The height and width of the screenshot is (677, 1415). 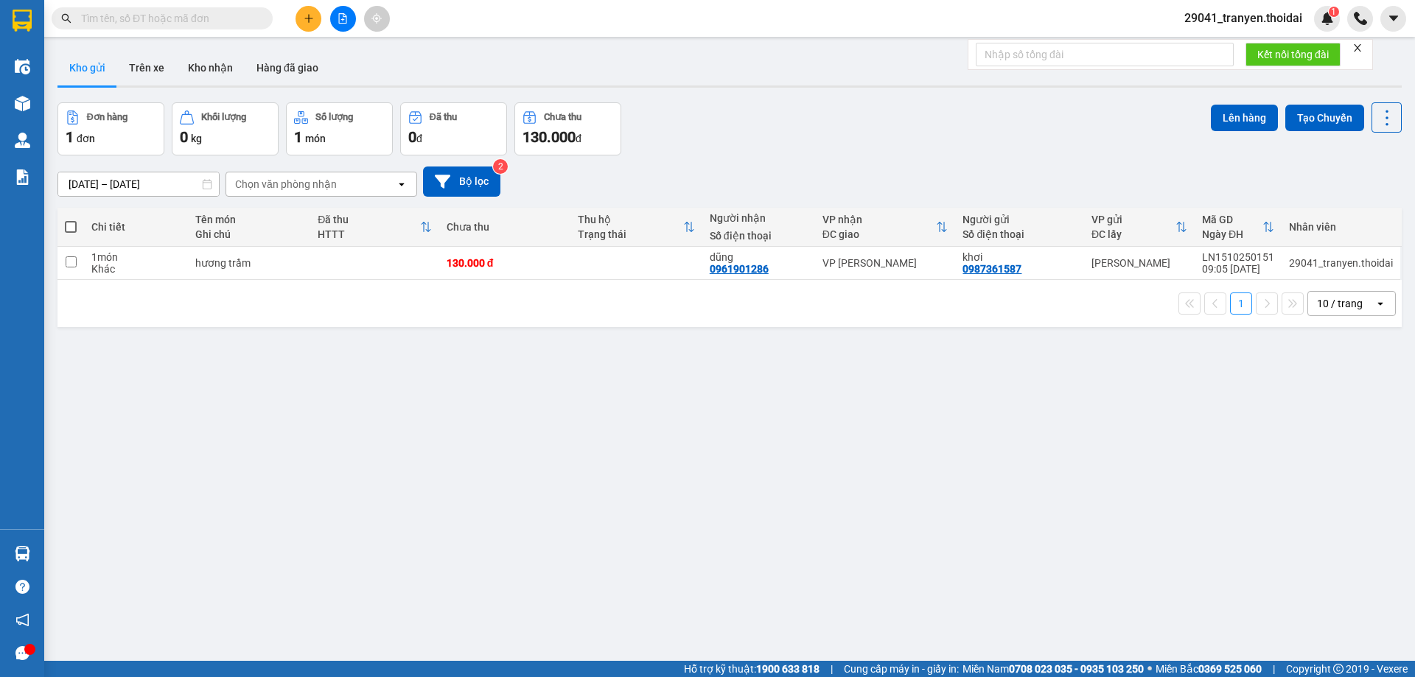 What do you see at coordinates (22, 620) in the screenshot?
I see `span: notification` at bounding box center [22, 620].